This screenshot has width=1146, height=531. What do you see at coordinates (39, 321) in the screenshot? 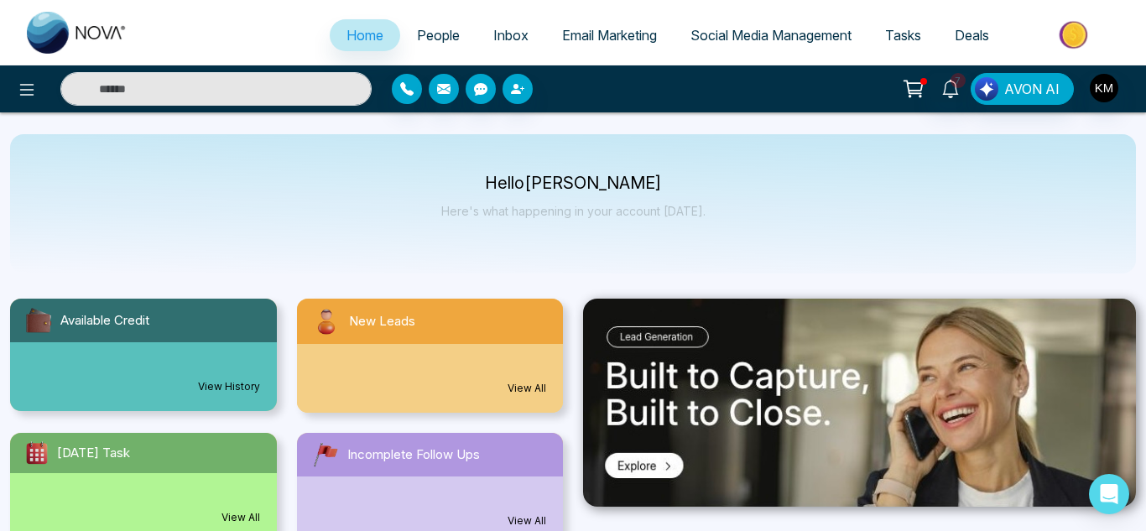
I see `img: availableCredit.svg` at bounding box center [39, 321].